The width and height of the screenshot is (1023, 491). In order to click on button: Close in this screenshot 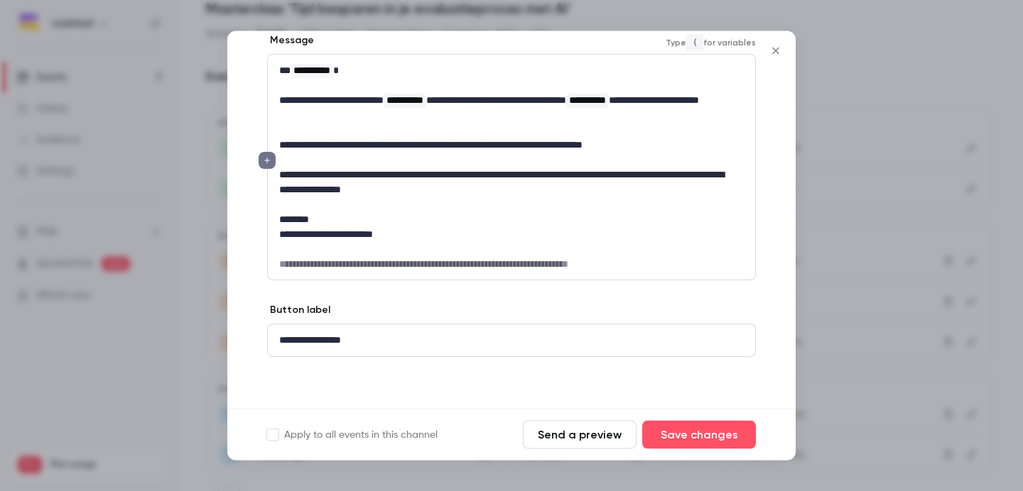, I will do `click(775, 51)`.